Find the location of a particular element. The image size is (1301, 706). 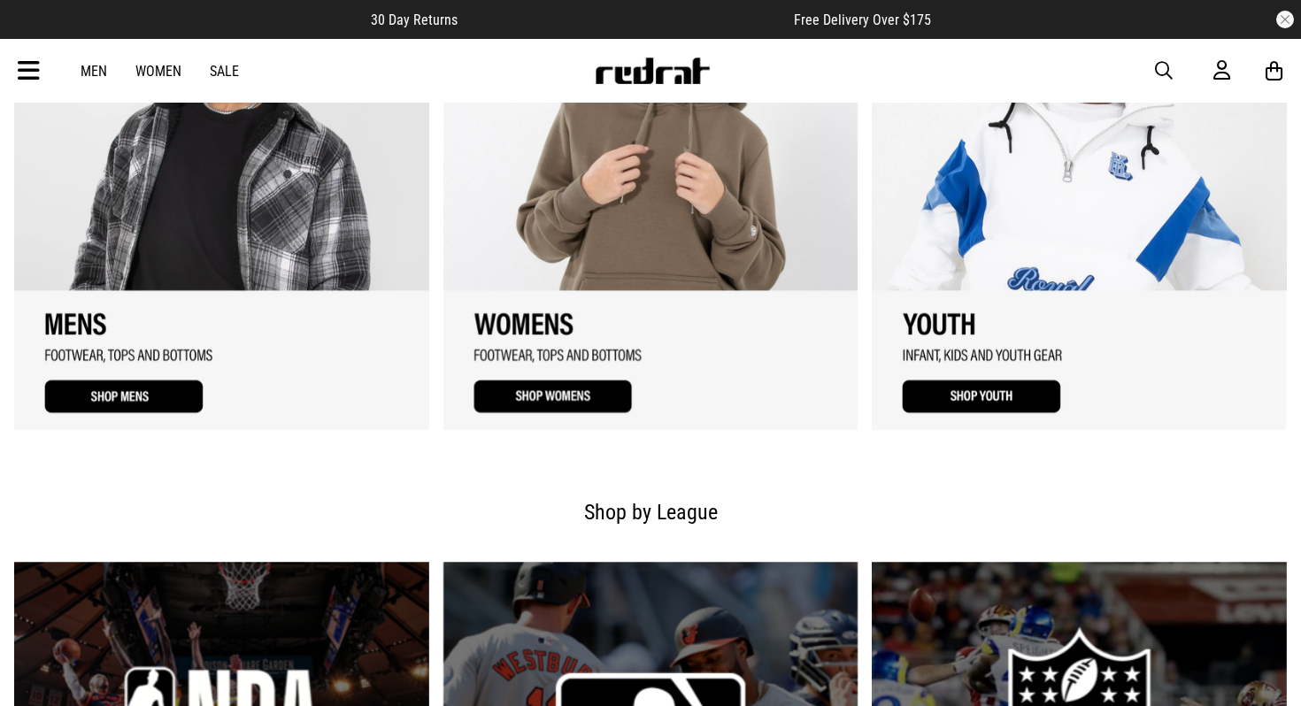

a: Women is located at coordinates (158, 71).